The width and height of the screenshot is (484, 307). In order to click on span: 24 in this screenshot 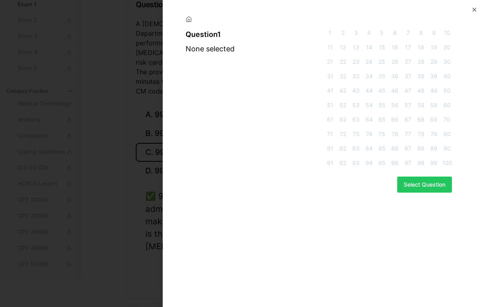, I will do `click(369, 62)`.